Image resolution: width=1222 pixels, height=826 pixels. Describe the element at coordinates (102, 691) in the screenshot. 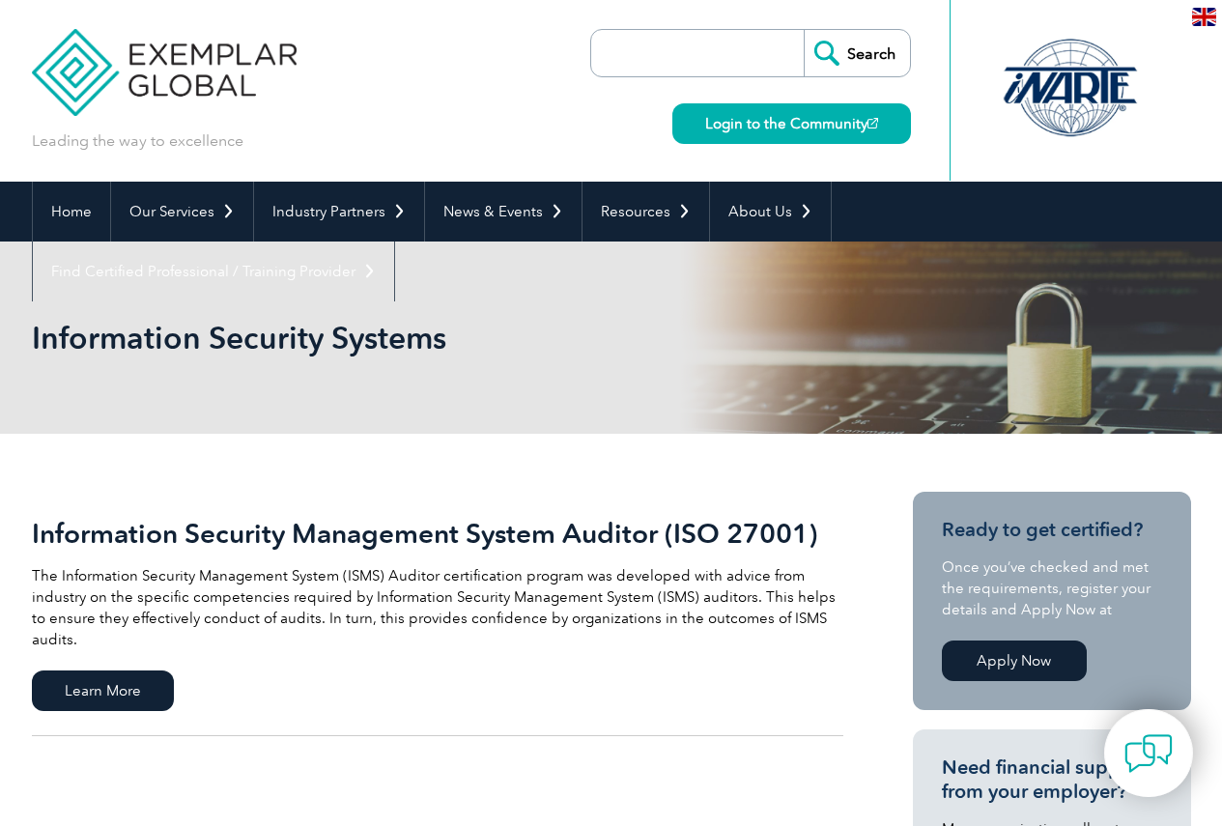

I see `span: Learn More` at that location.